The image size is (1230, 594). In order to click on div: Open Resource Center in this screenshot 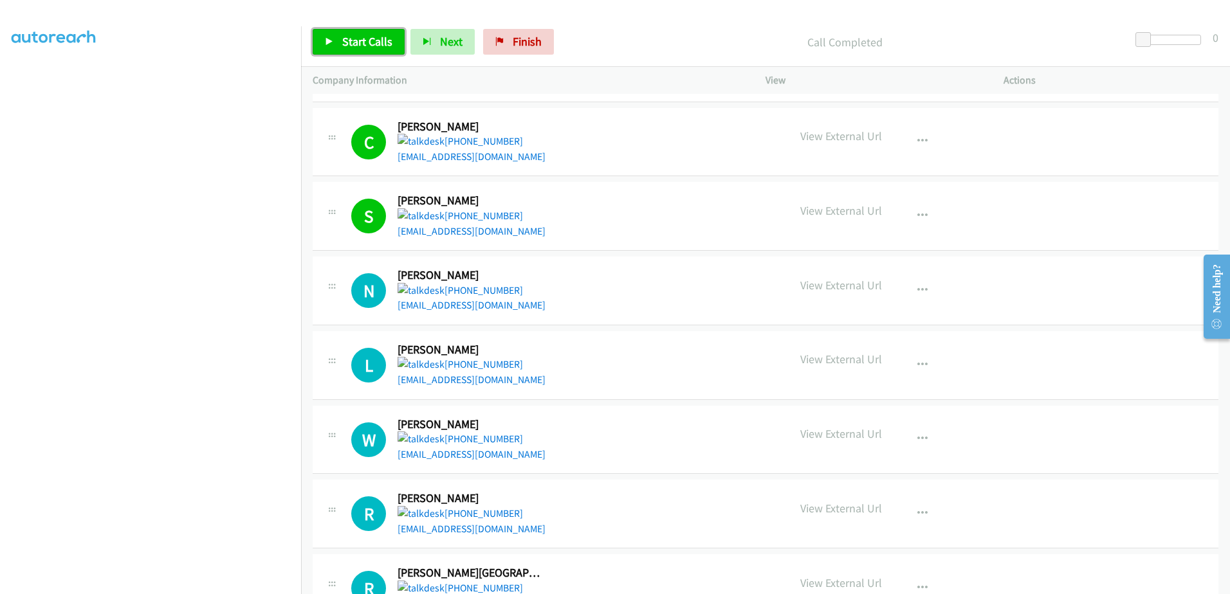, I will do `click(24, 51)`.